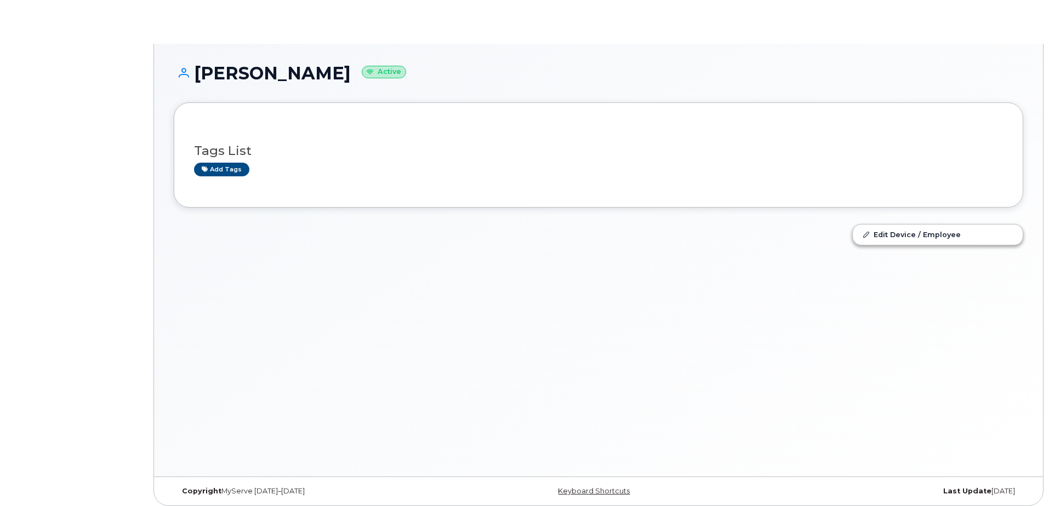 Image resolution: width=1049 pixels, height=506 pixels. Describe the element at coordinates (938, 235) in the screenshot. I see `a: Edit Device / Employee` at that location.